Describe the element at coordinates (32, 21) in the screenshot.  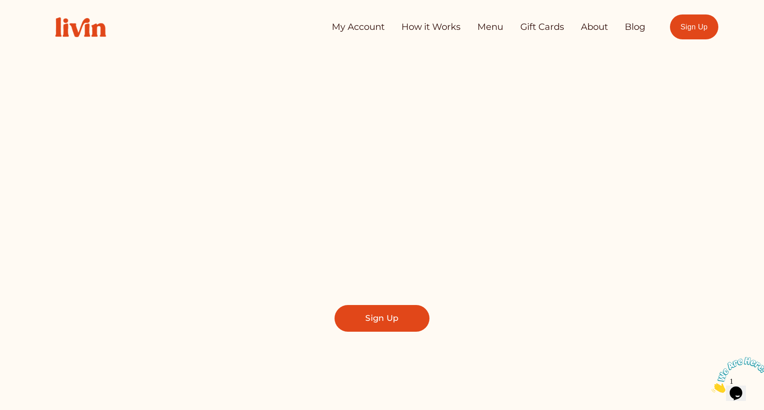
I see `img: Chat attention grabber` at that location.